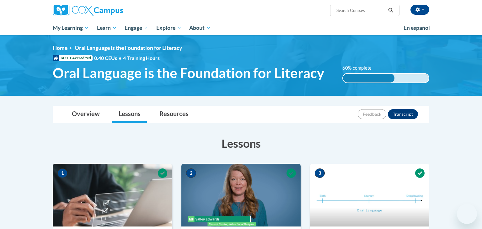 The width and height of the screenshot is (482, 229). What do you see at coordinates (361, 10) in the screenshot?
I see `input: Search Courses` at bounding box center [361, 10].